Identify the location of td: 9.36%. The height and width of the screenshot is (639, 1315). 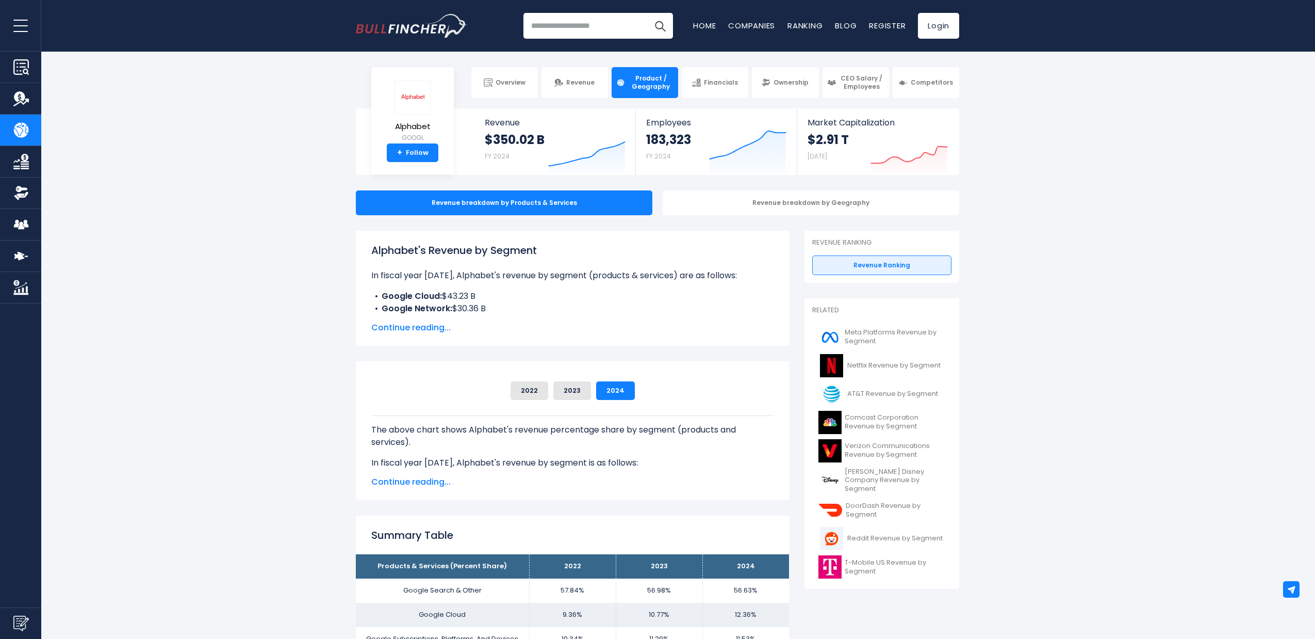
(573, 614).